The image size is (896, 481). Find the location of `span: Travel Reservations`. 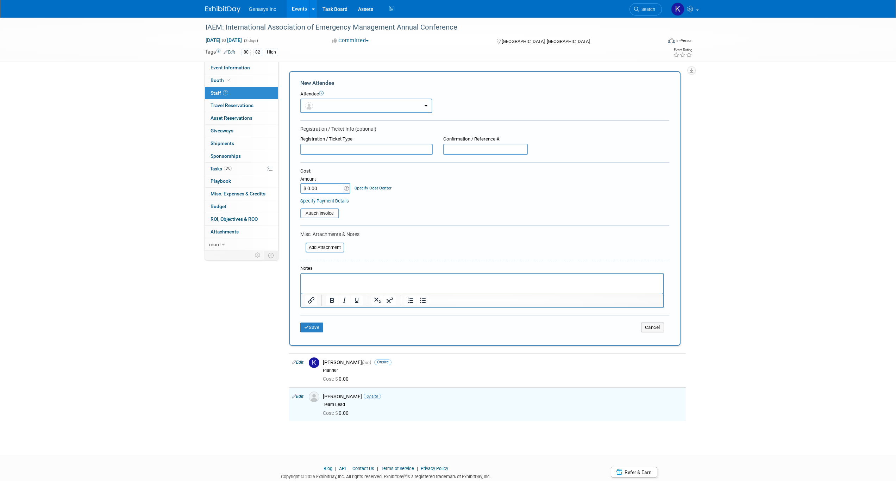

span: Travel Reservations is located at coordinates (232, 105).